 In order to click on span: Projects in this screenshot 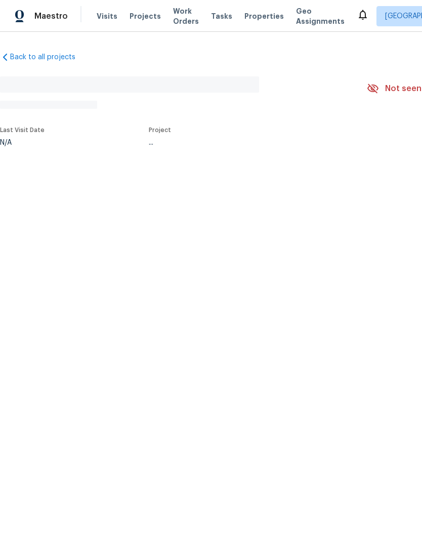, I will do `click(145, 16)`.